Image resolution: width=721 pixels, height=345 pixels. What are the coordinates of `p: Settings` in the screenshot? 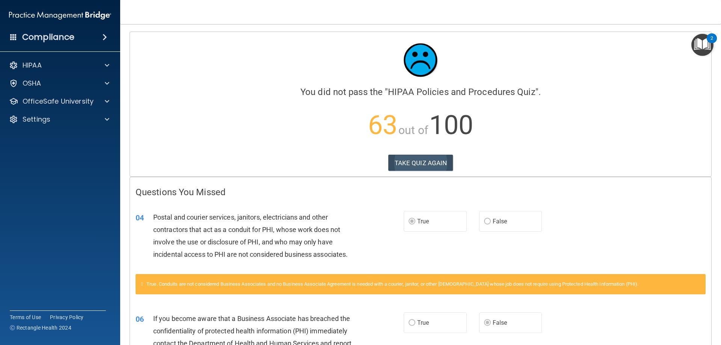 It's located at (36, 119).